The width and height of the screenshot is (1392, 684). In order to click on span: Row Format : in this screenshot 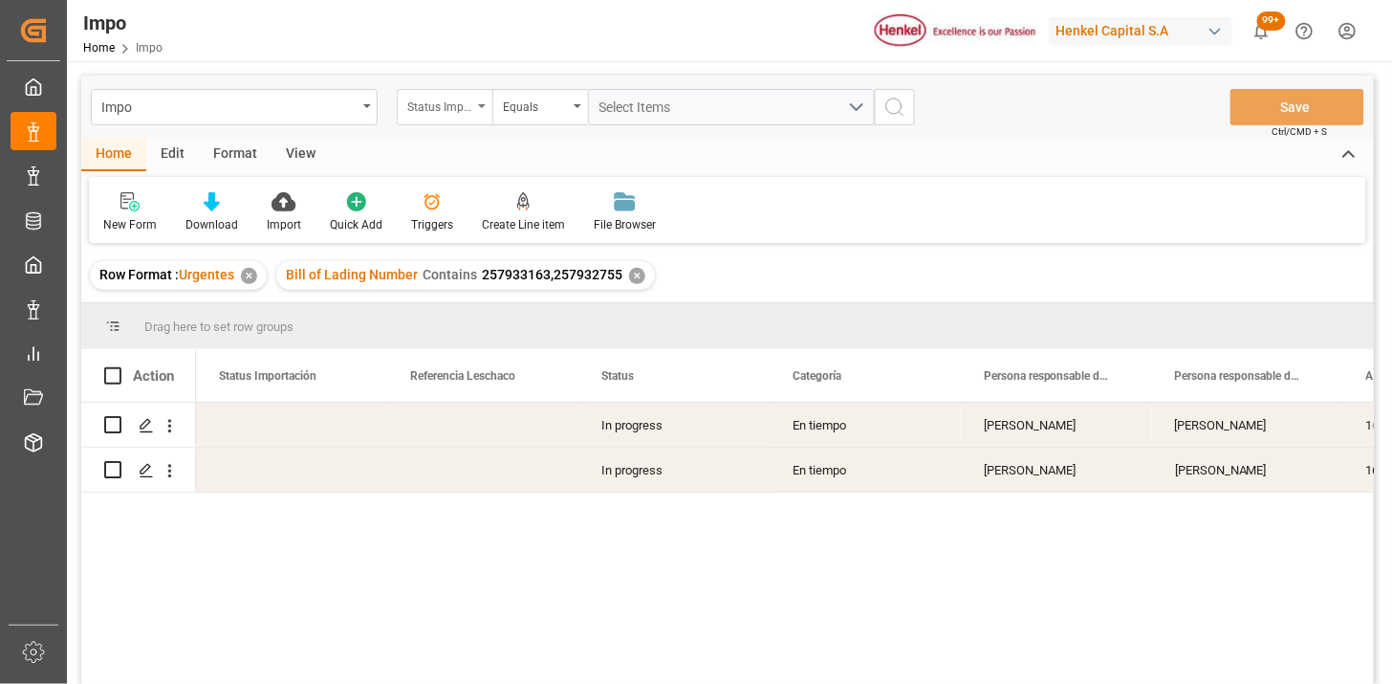, I will do `click(139, 274)`.